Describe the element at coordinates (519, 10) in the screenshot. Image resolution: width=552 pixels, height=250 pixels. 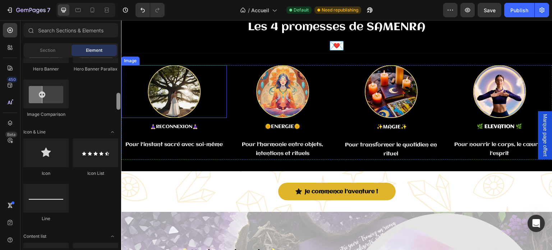
I see `div: Publish` at that location.